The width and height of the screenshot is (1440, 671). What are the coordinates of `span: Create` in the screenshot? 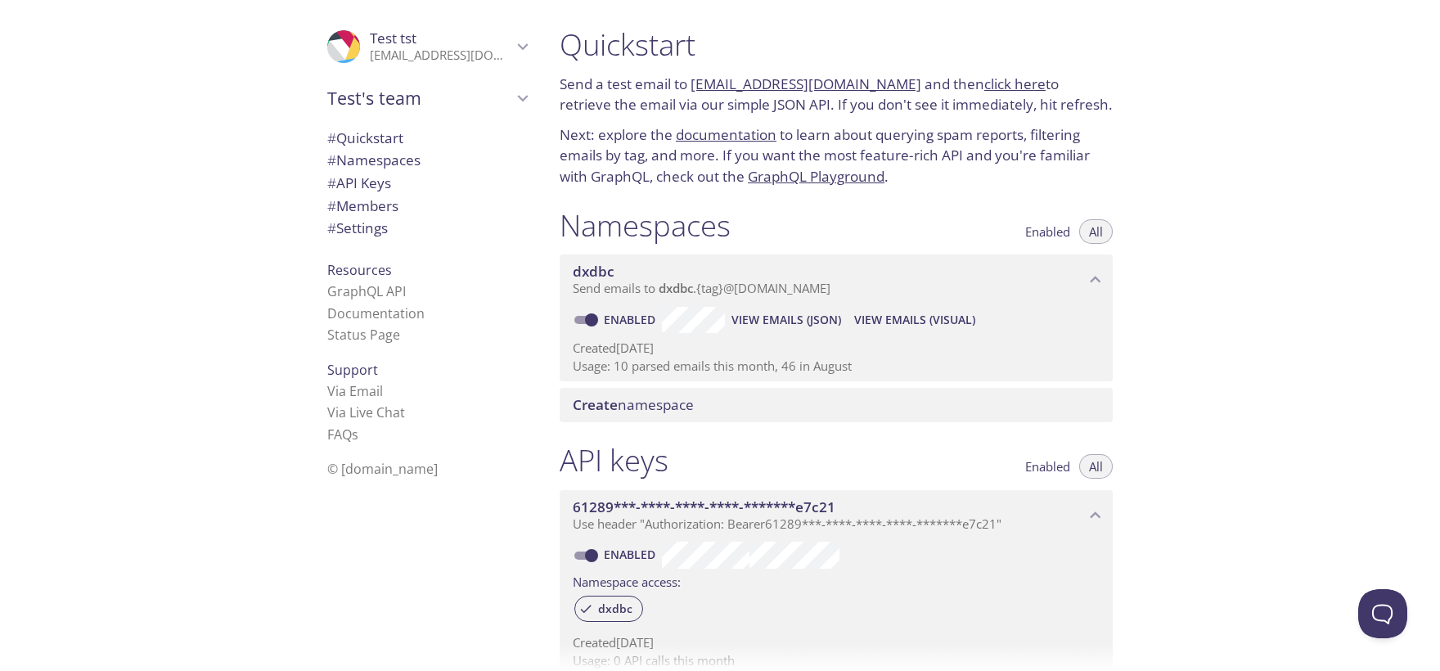 It's located at (595, 404).